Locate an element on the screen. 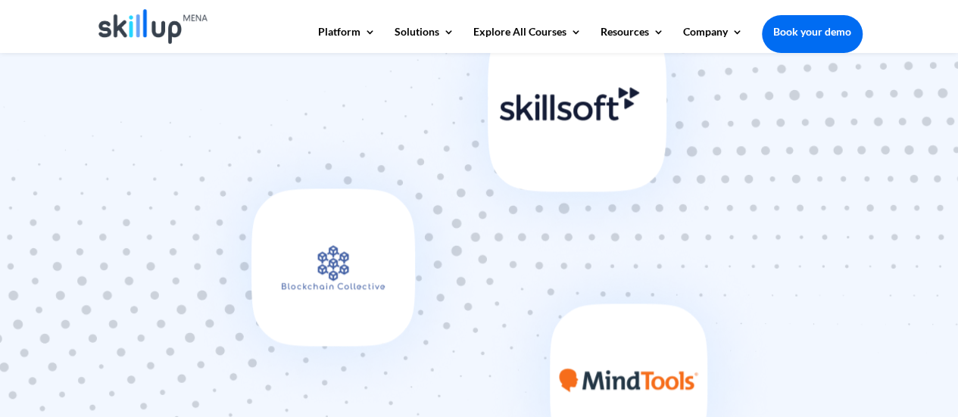 This screenshot has height=417, width=958. a: Resources is located at coordinates (632, 39).